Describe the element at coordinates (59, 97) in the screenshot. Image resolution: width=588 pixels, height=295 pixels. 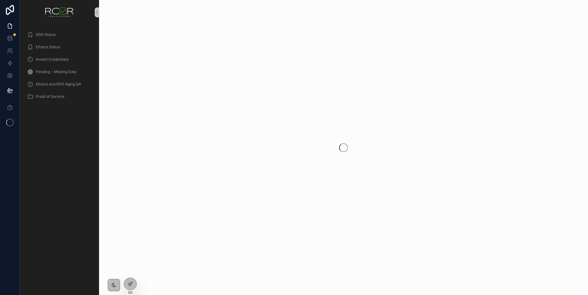
I see `a: Proof of Service` at that location.